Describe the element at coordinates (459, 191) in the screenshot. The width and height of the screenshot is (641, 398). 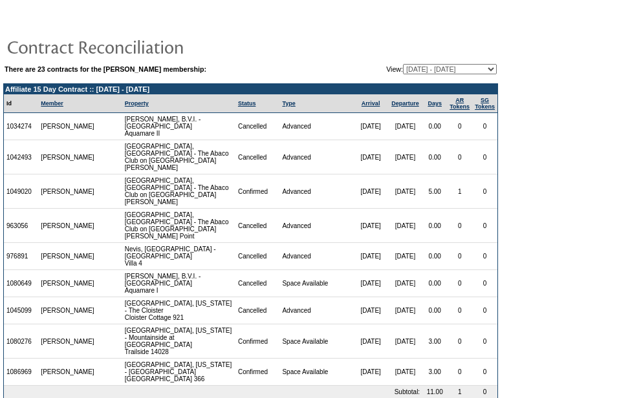
I see `td: 1` at that location.